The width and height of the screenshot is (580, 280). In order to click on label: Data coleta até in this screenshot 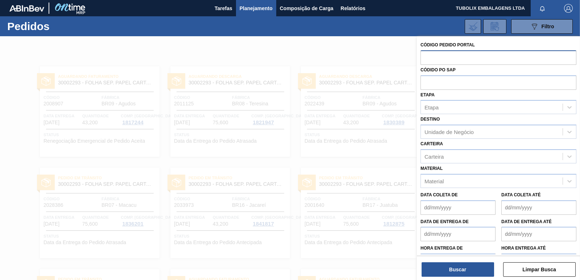, I will do `click(521, 195)`.